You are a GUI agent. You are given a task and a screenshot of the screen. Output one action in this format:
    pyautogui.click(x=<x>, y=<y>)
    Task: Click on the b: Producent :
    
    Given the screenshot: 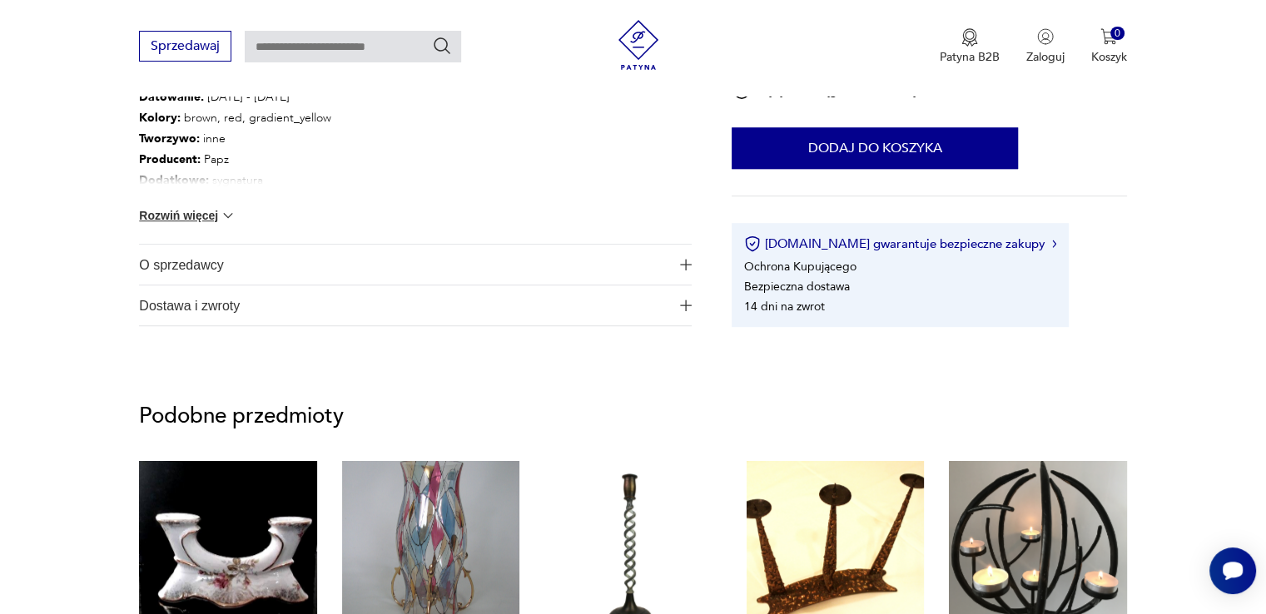 What is the action you would take?
    pyautogui.click(x=170, y=159)
    